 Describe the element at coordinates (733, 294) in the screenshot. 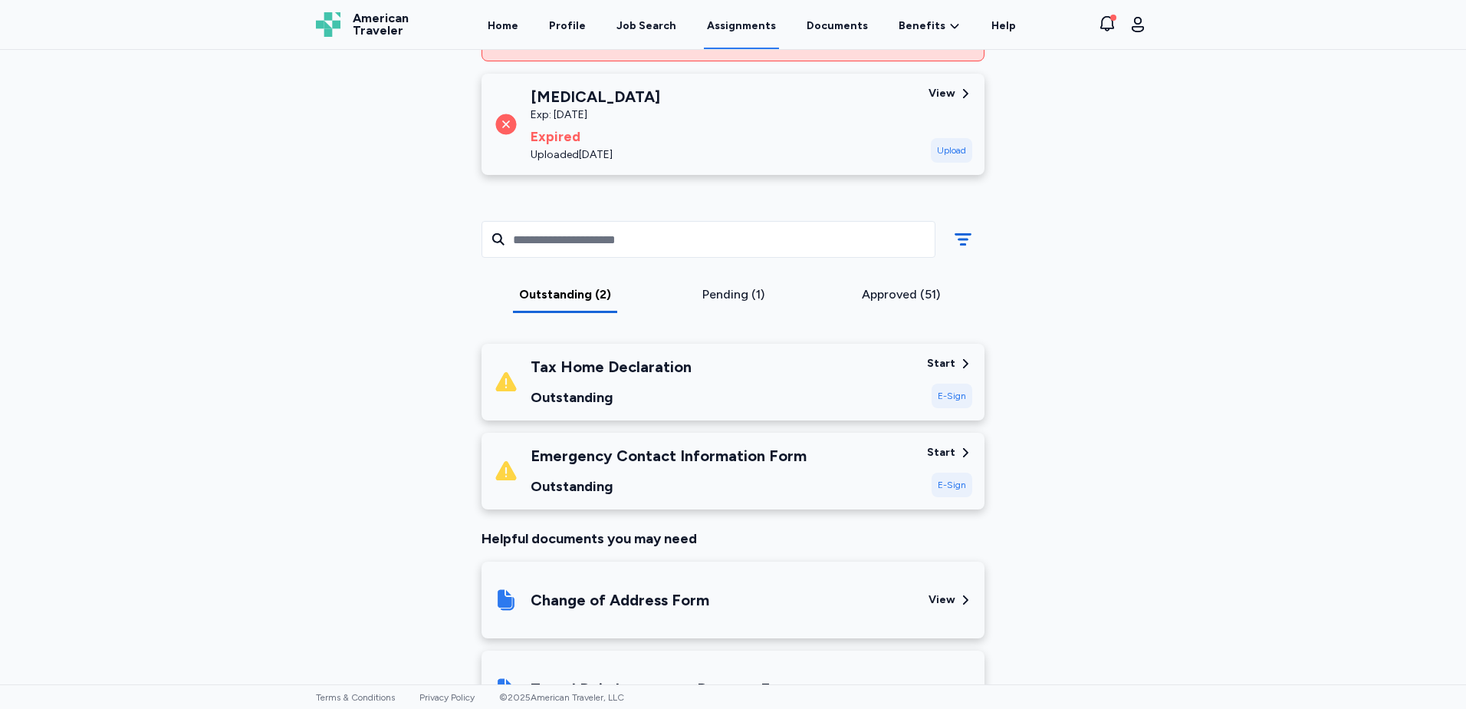

I see `div: Pending (1)` at that location.